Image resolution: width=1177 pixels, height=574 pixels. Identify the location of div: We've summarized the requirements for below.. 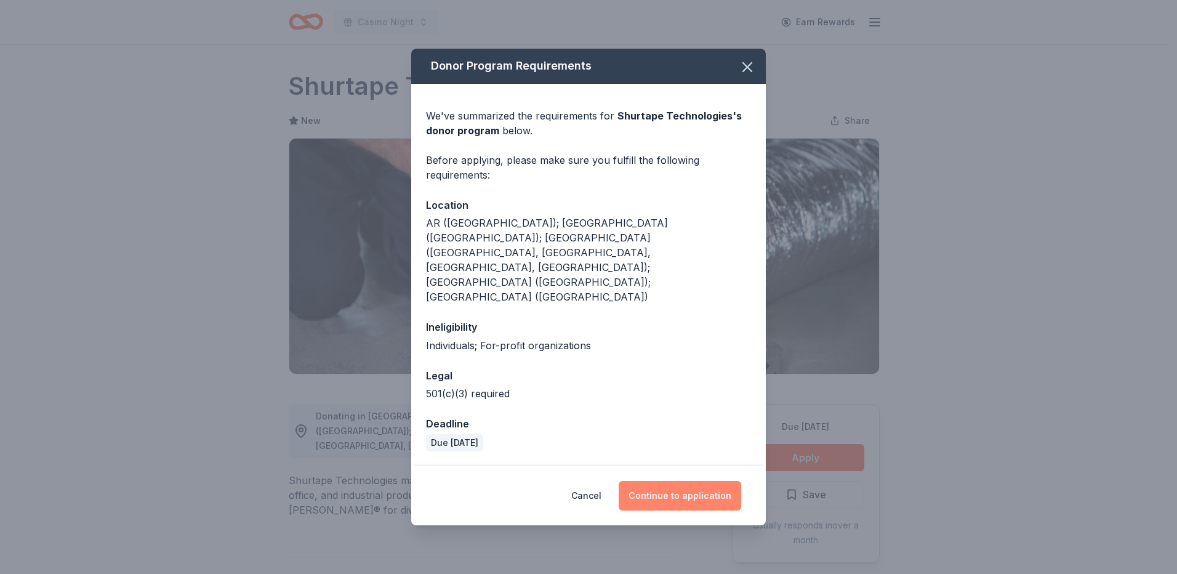
(589, 123).